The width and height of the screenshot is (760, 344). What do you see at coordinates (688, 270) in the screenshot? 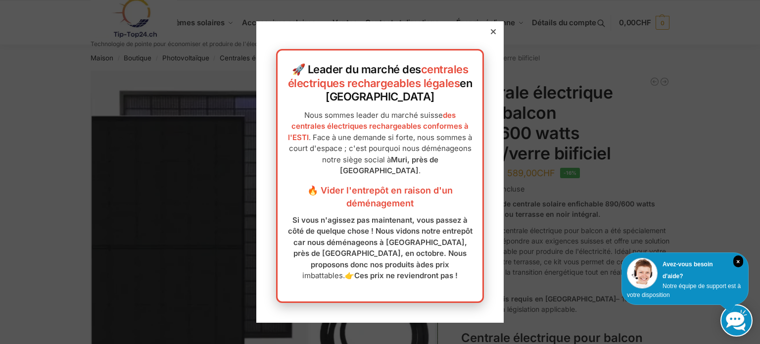
I see `font: Avez-vous besoin d'aide?` at bounding box center [688, 270].